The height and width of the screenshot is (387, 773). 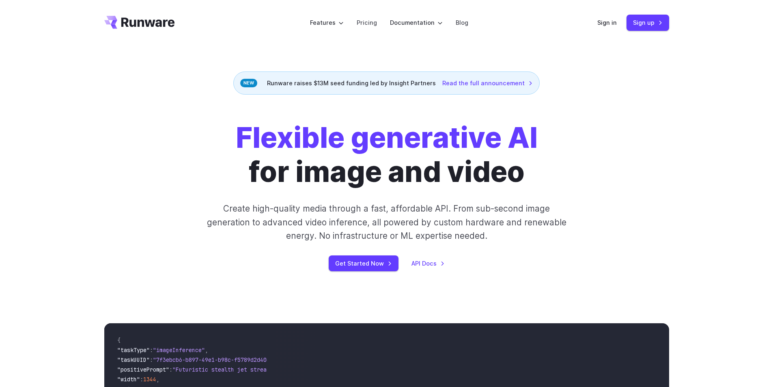 What do you see at coordinates (487, 83) in the screenshot?
I see `a: Read the full announcement` at bounding box center [487, 83].